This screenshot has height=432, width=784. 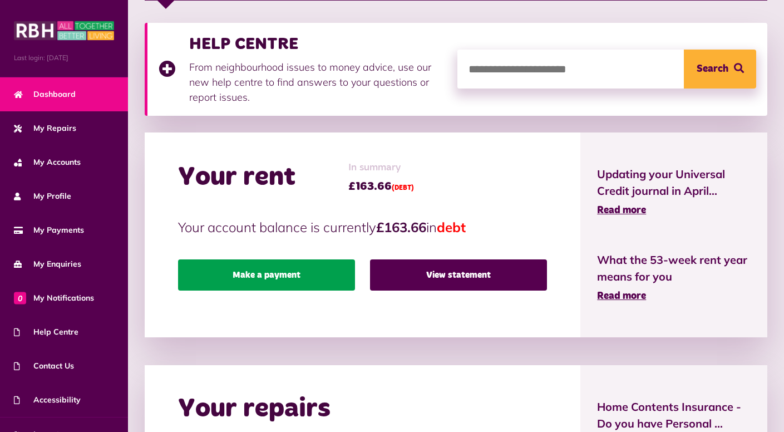 What do you see at coordinates (401, 227) in the screenshot?
I see `strong: £163.66` at bounding box center [401, 227].